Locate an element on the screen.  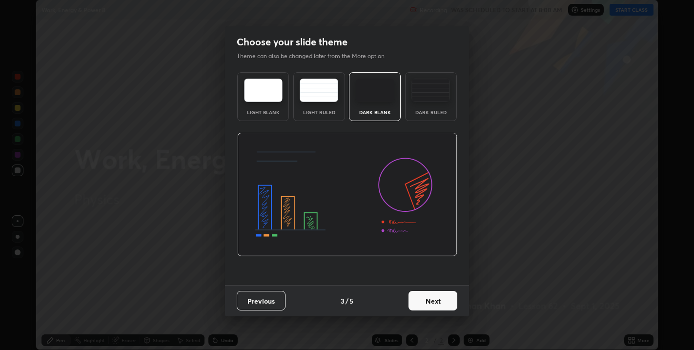
div: Dark Blank is located at coordinates (375, 112).